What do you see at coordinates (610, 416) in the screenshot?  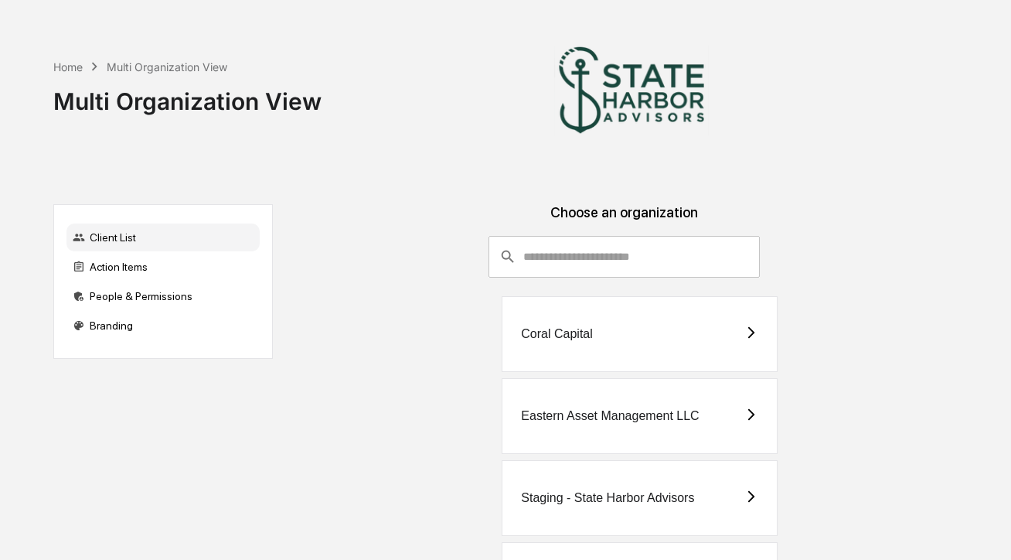 I see `div: Eastern Asset Management LLC` at bounding box center [610, 416].